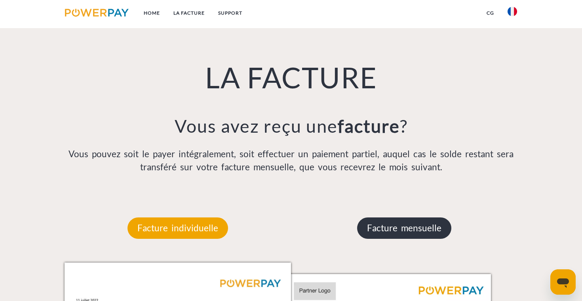  Describe the element at coordinates (291, 126) in the screenshot. I see `h3: Vous avez reçu une ?` at that location.